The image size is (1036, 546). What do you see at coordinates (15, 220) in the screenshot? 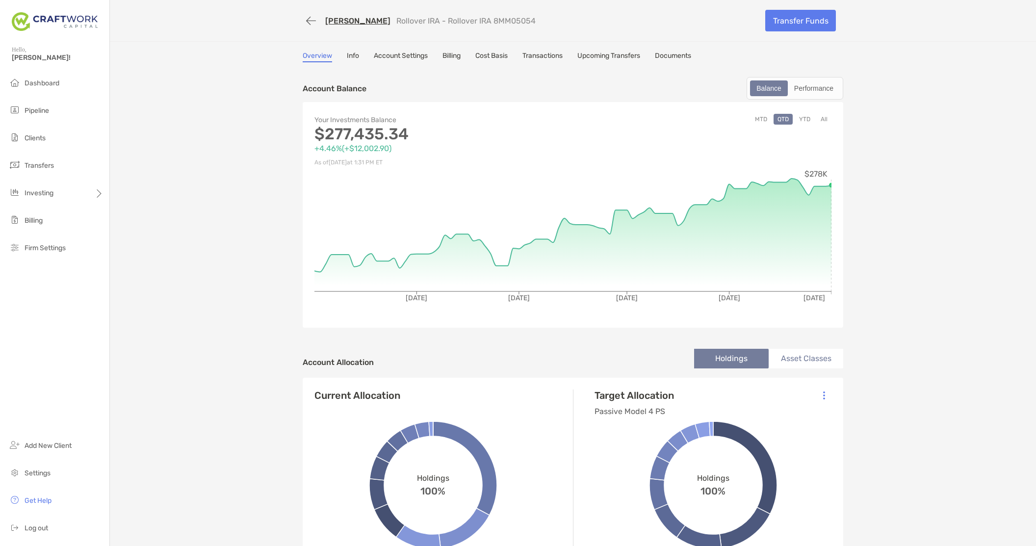
I see `img: billing icon` at bounding box center [15, 220].